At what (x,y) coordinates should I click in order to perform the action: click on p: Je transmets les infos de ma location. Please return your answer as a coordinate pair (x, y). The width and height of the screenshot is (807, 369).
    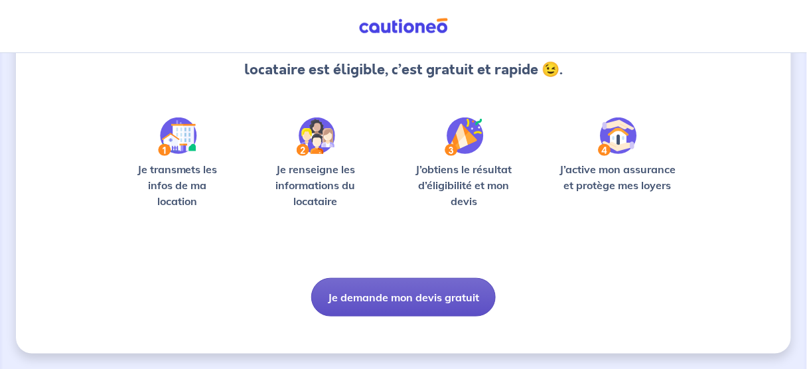
    Looking at the image, I should click on (177, 185).